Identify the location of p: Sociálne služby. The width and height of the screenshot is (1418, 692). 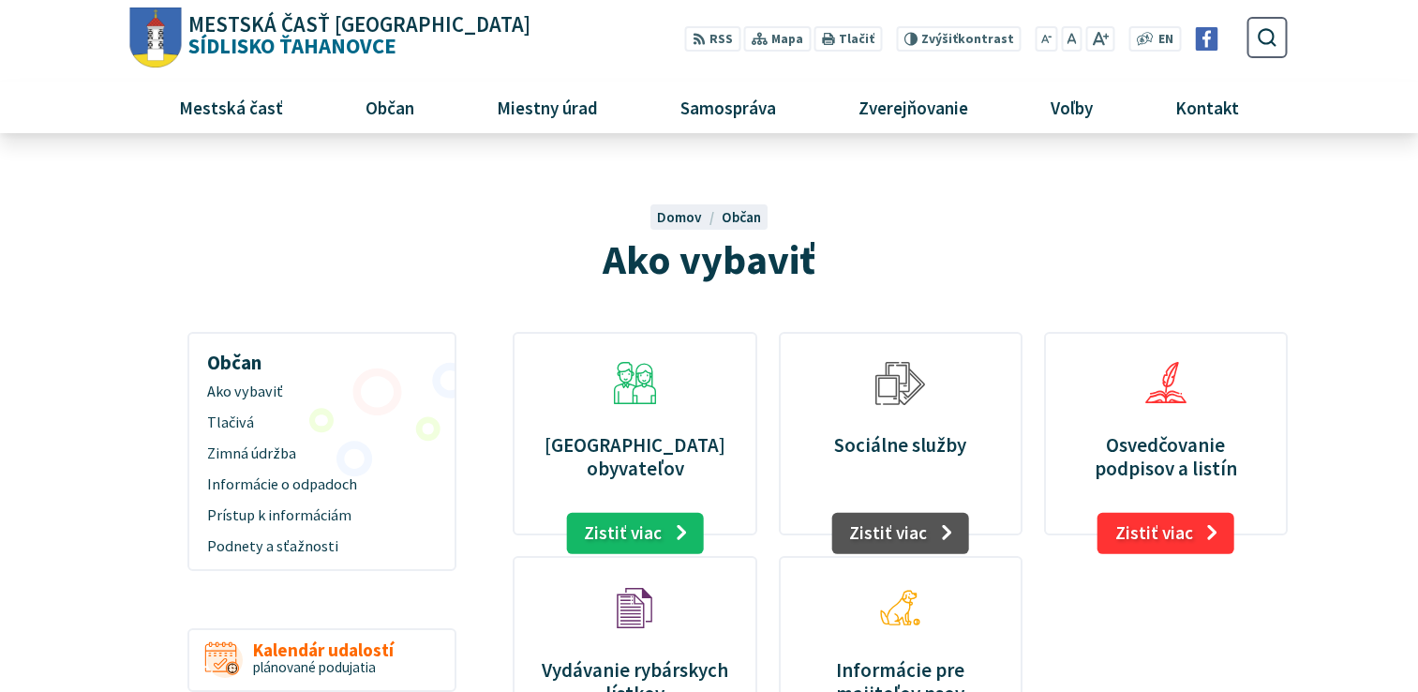
(900, 444).